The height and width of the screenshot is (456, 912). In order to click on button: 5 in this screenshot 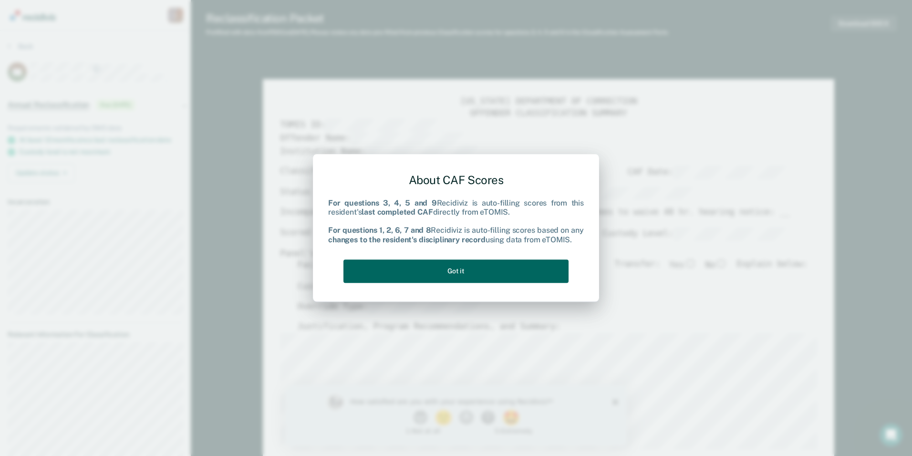, I will do `click(227, 33)`.